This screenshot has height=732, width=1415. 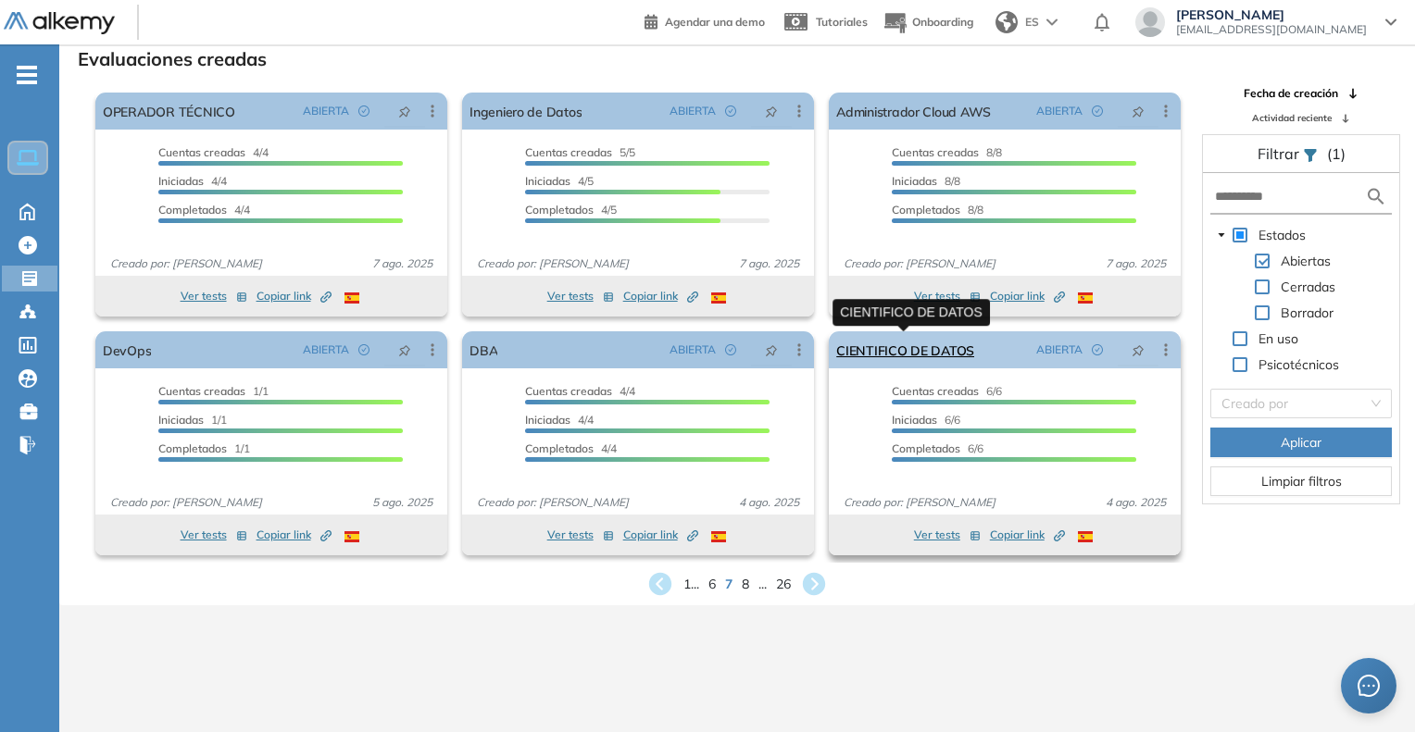 I want to click on span: Abiertas, so click(x=1305, y=261).